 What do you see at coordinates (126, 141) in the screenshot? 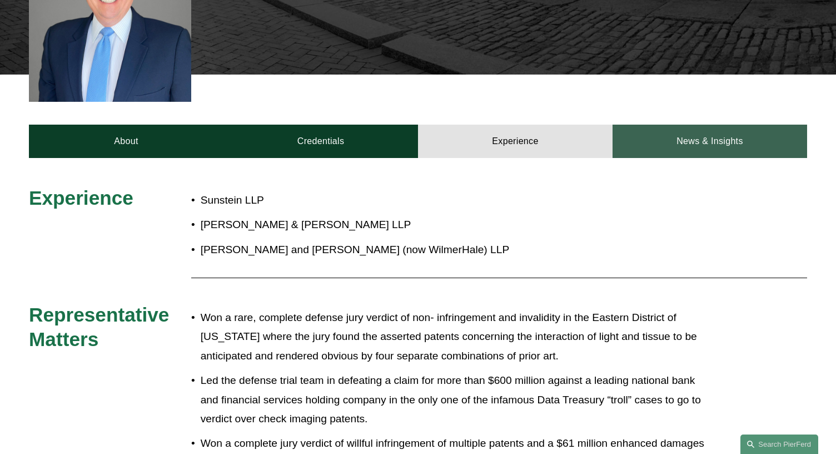
I see `a: About` at bounding box center [126, 141].